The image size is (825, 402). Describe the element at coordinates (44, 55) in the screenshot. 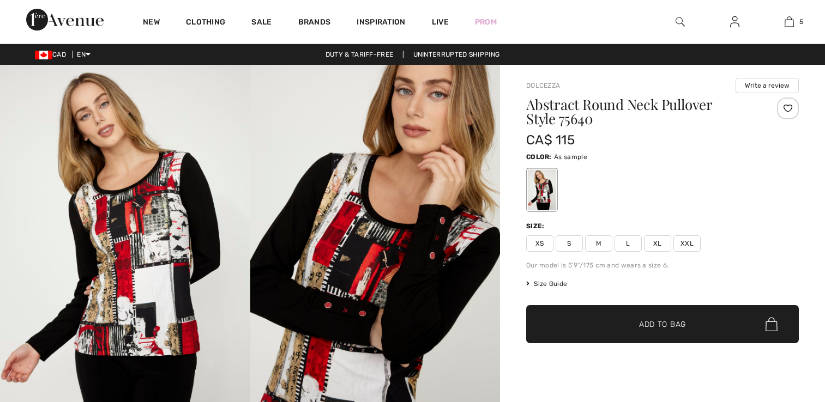

I see `img: Canadian Dollar` at that location.